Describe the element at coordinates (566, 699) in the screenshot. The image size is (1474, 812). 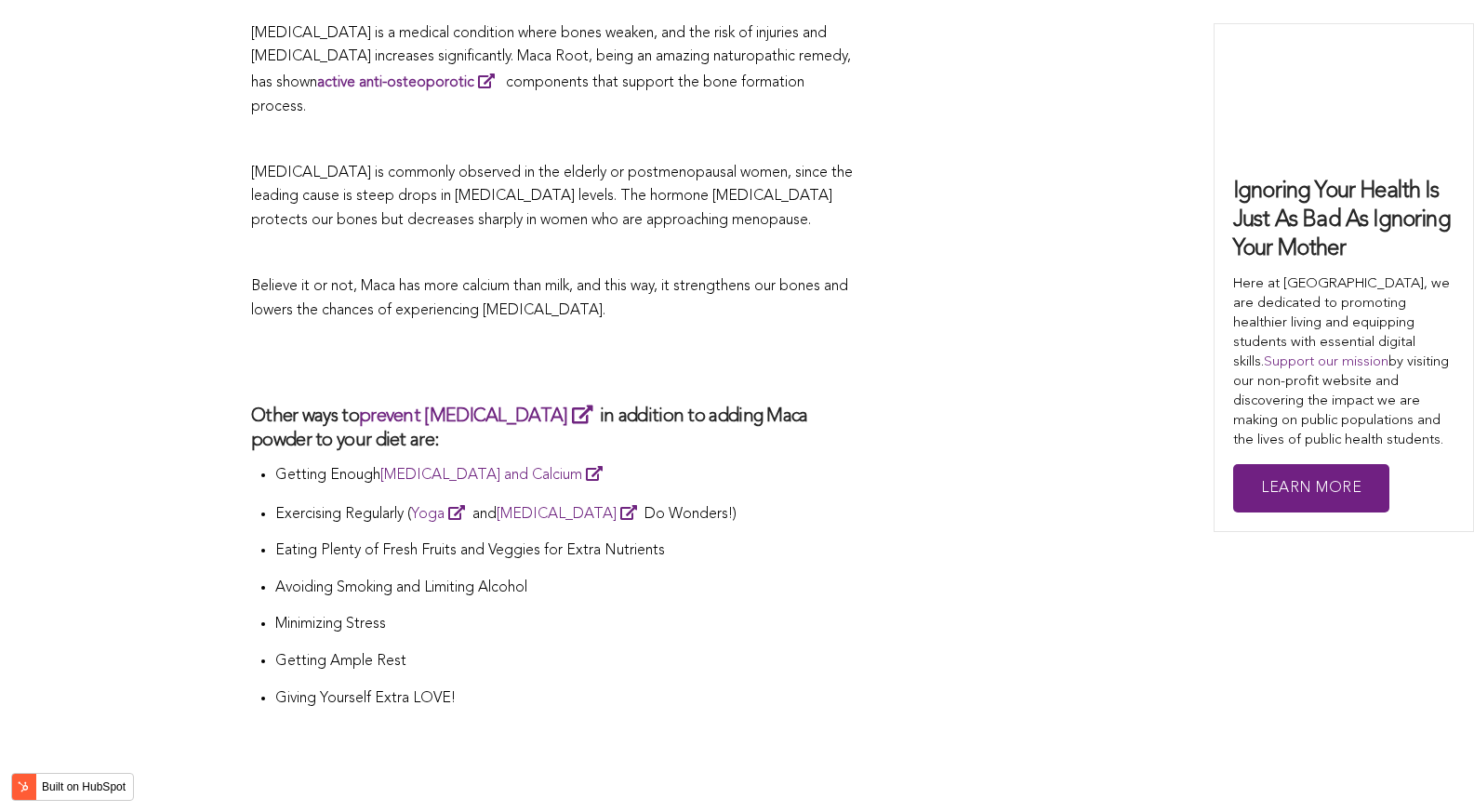
I see `p: Giving Yourself Extra LOVE!` at that location.